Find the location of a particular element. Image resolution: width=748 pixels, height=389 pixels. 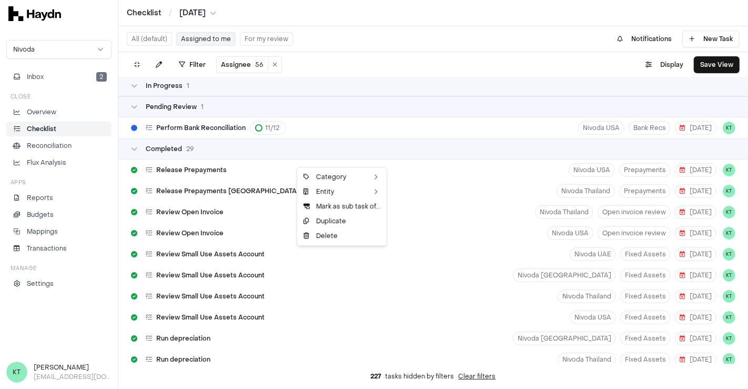

p: Checklist is located at coordinates (42, 129).